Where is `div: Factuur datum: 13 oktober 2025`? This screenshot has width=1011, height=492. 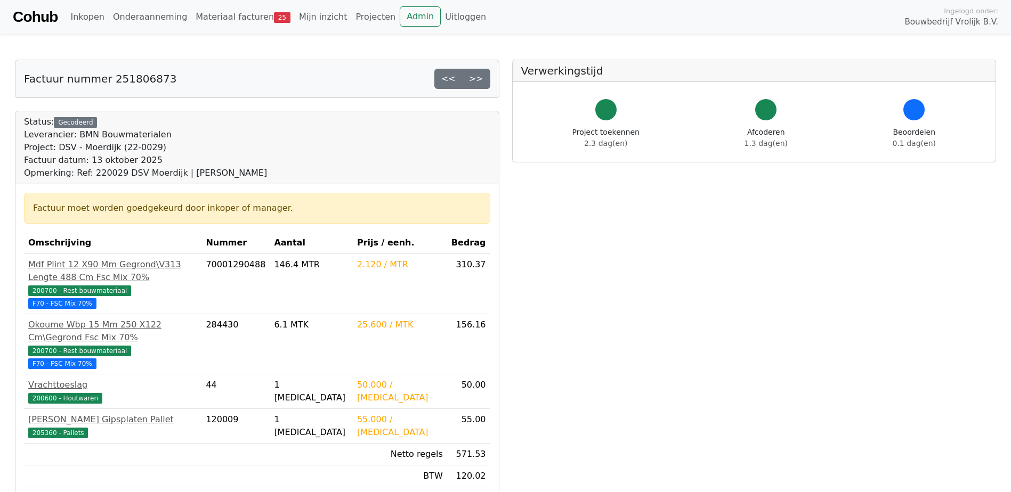
div: Factuur datum: 13 oktober 2025 is located at coordinates (146, 160).